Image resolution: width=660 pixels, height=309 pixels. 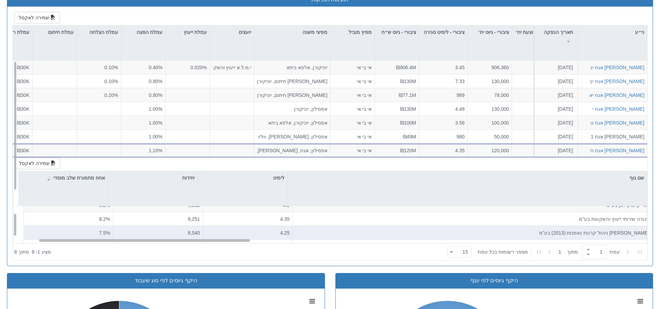 I want to click on span: ₪77.1M, so click(x=407, y=95).